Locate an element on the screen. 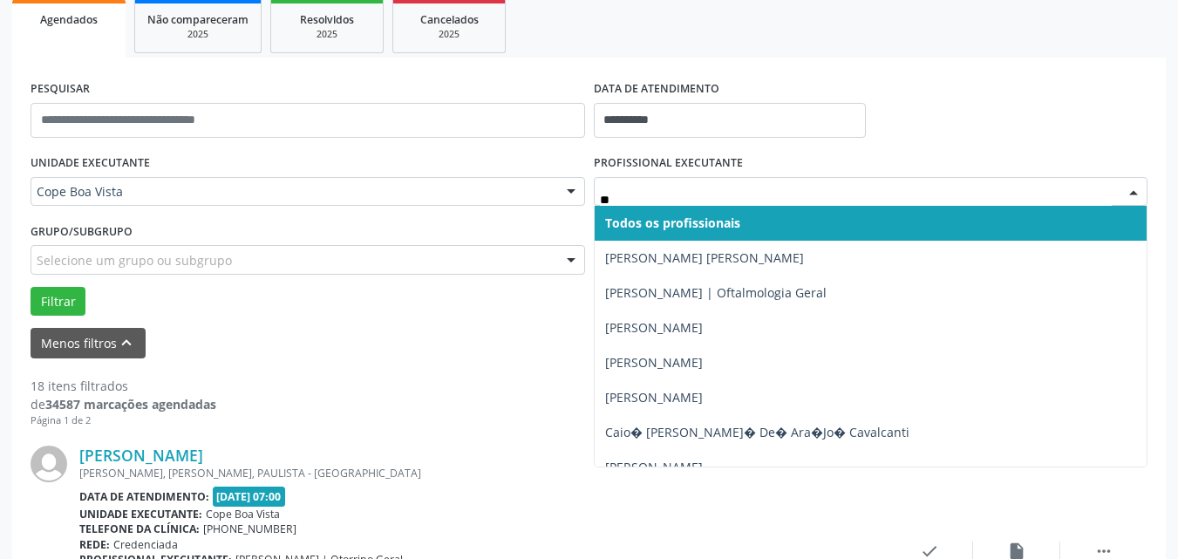  b: Unidade executante: is located at coordinates (140, 513).